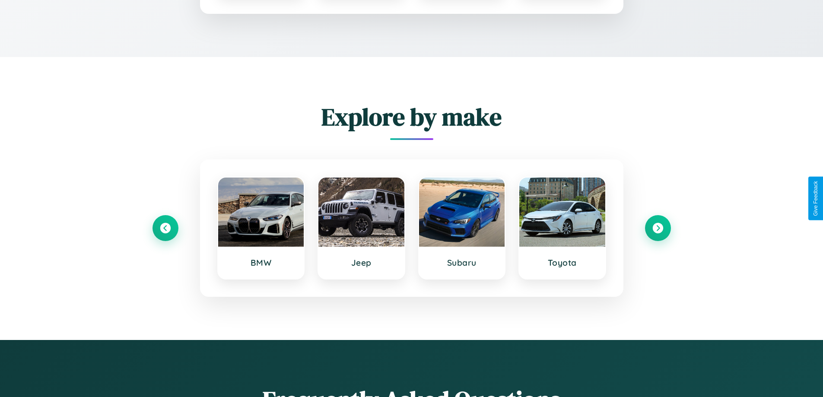 Image resolution: width=823 pixels, height=397 pixels. Describe the element at coordinates (361, 263) in the screenshot. I see `h3: Jeep` at that location.